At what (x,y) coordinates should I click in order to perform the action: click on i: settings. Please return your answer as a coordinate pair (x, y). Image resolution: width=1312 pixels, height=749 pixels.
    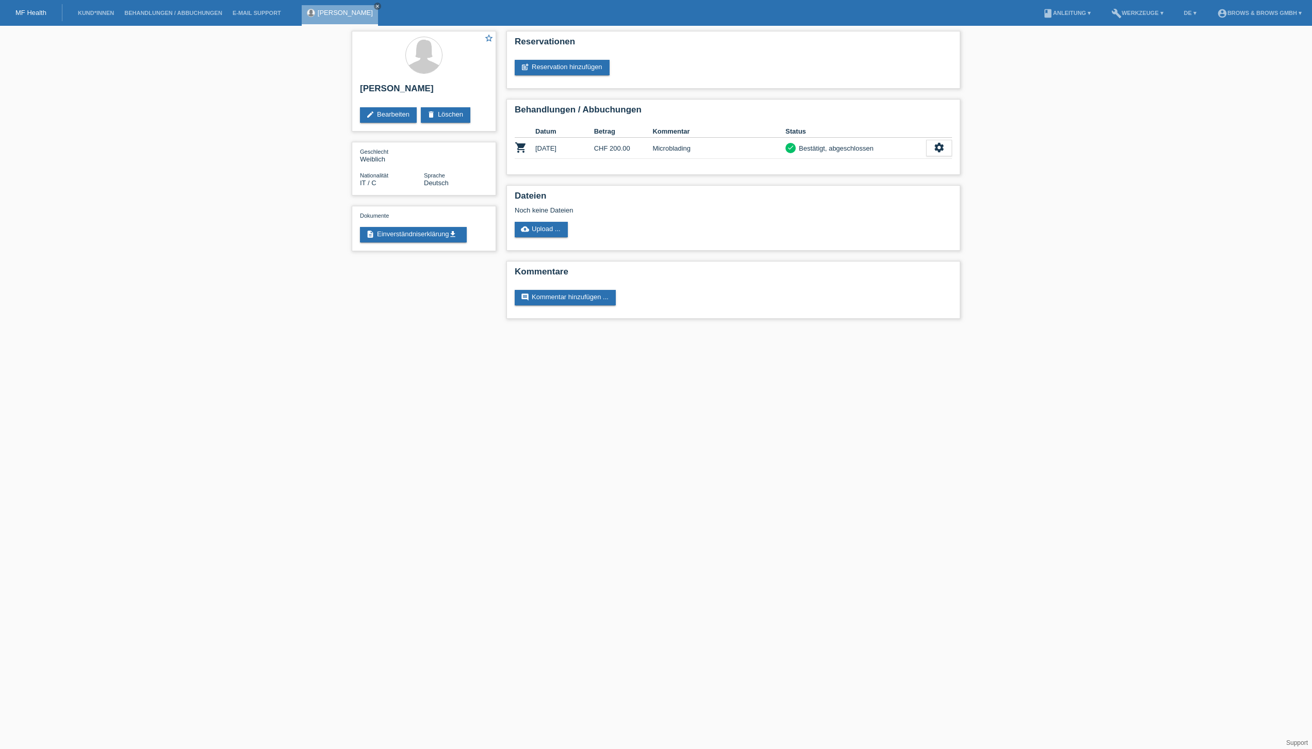
    Looking at the image, I should click on (939, 148).